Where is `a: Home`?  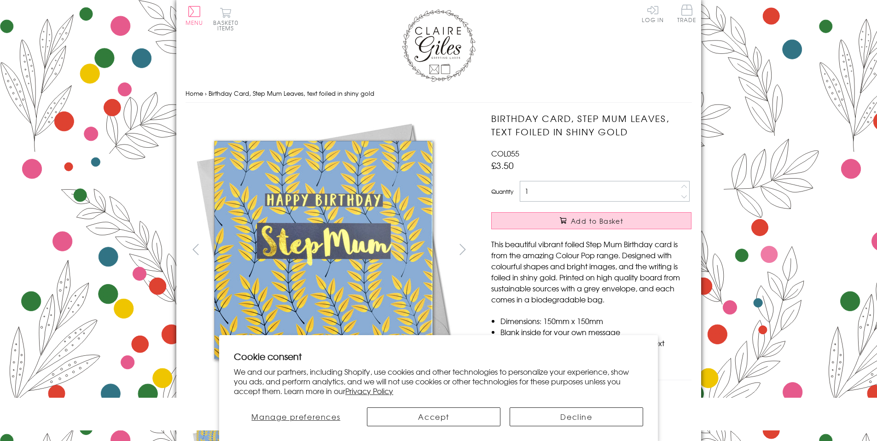
a: Home is located at coordinates (194, 93).